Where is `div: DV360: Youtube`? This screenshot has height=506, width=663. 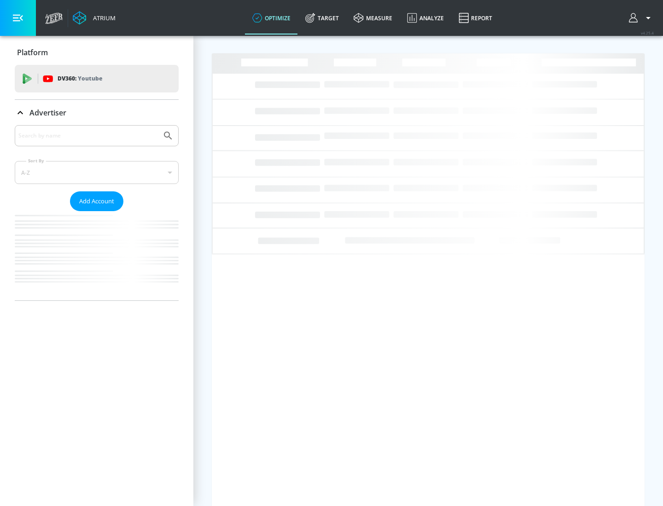 div: DV360: Youtube is located at coordinates (97, 79).